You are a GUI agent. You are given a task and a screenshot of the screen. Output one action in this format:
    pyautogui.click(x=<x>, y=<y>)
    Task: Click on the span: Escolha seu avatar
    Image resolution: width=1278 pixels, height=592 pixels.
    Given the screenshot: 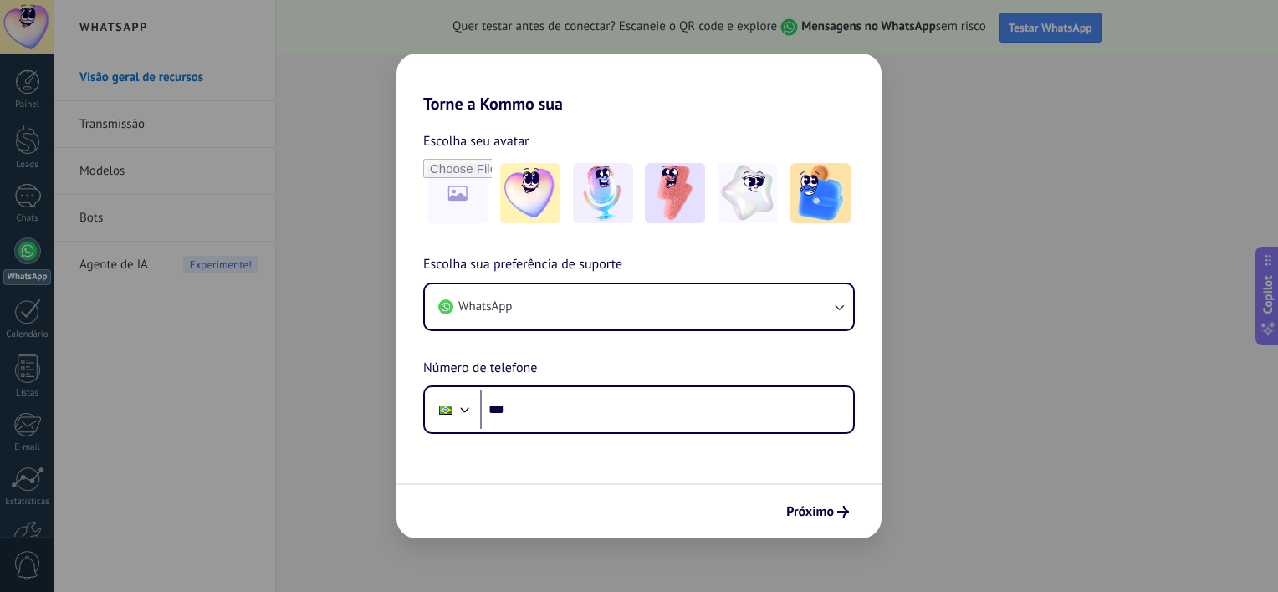 What is the action you would take?
    pyautogui.click(x=476, y=141)
    